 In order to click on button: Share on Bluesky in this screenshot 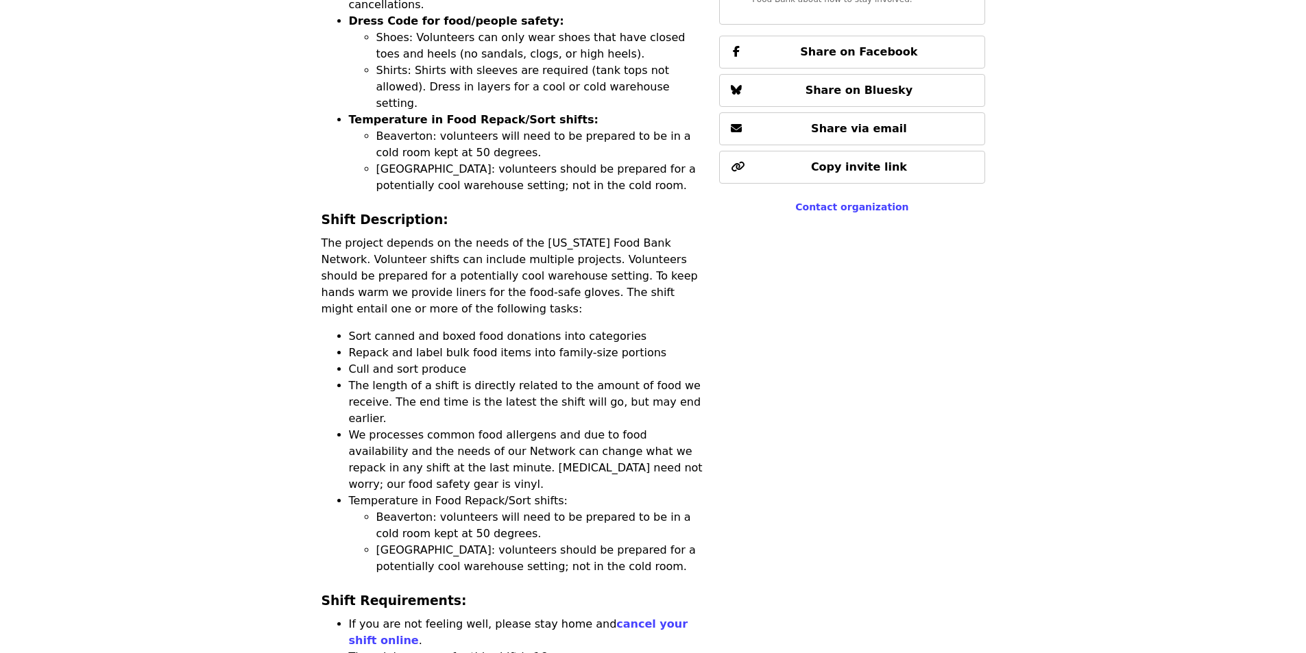, I will do `click(851, 90)`.